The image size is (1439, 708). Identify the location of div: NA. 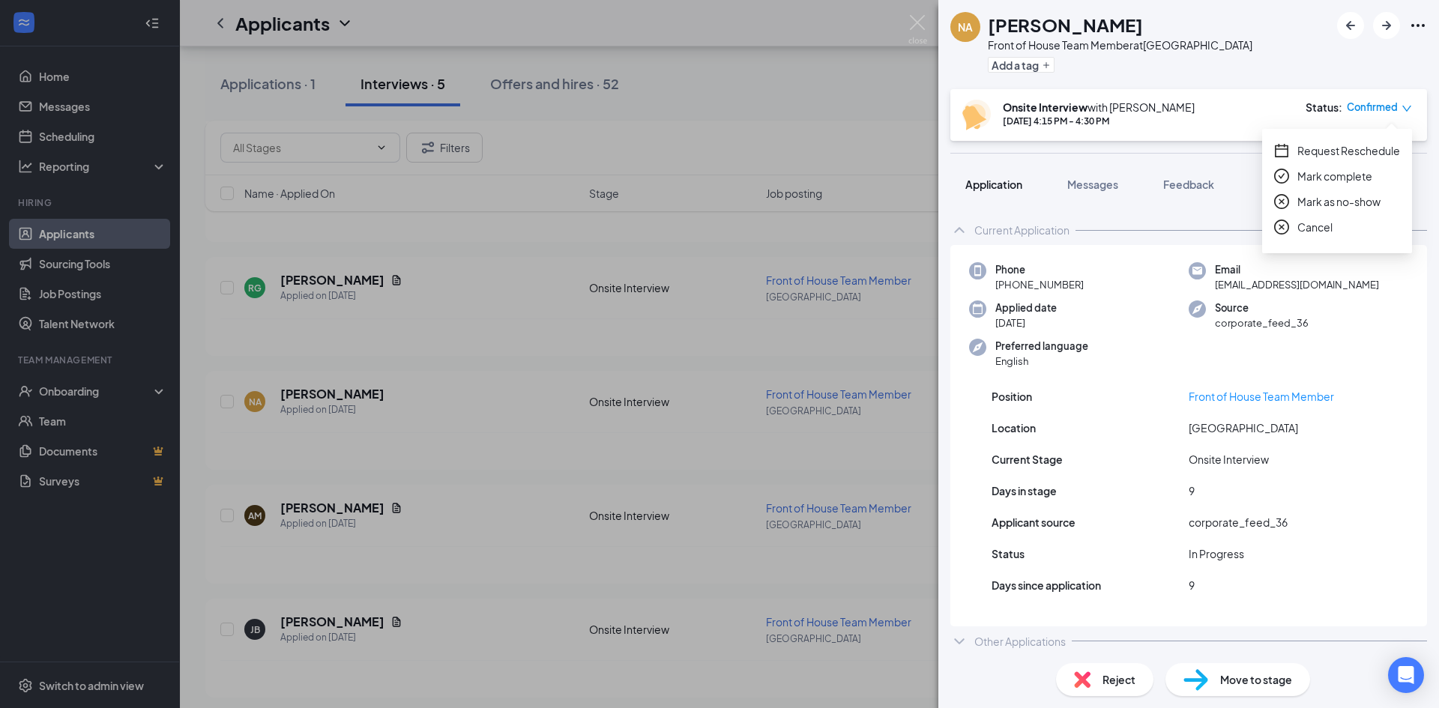
(966, 27).